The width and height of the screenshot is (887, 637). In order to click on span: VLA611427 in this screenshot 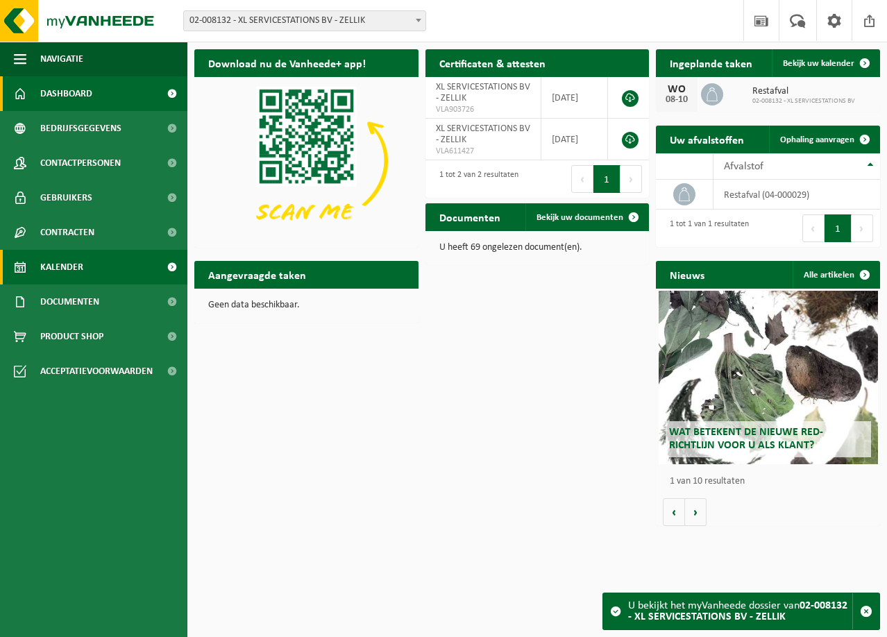, I will do `click(483, 151)`.